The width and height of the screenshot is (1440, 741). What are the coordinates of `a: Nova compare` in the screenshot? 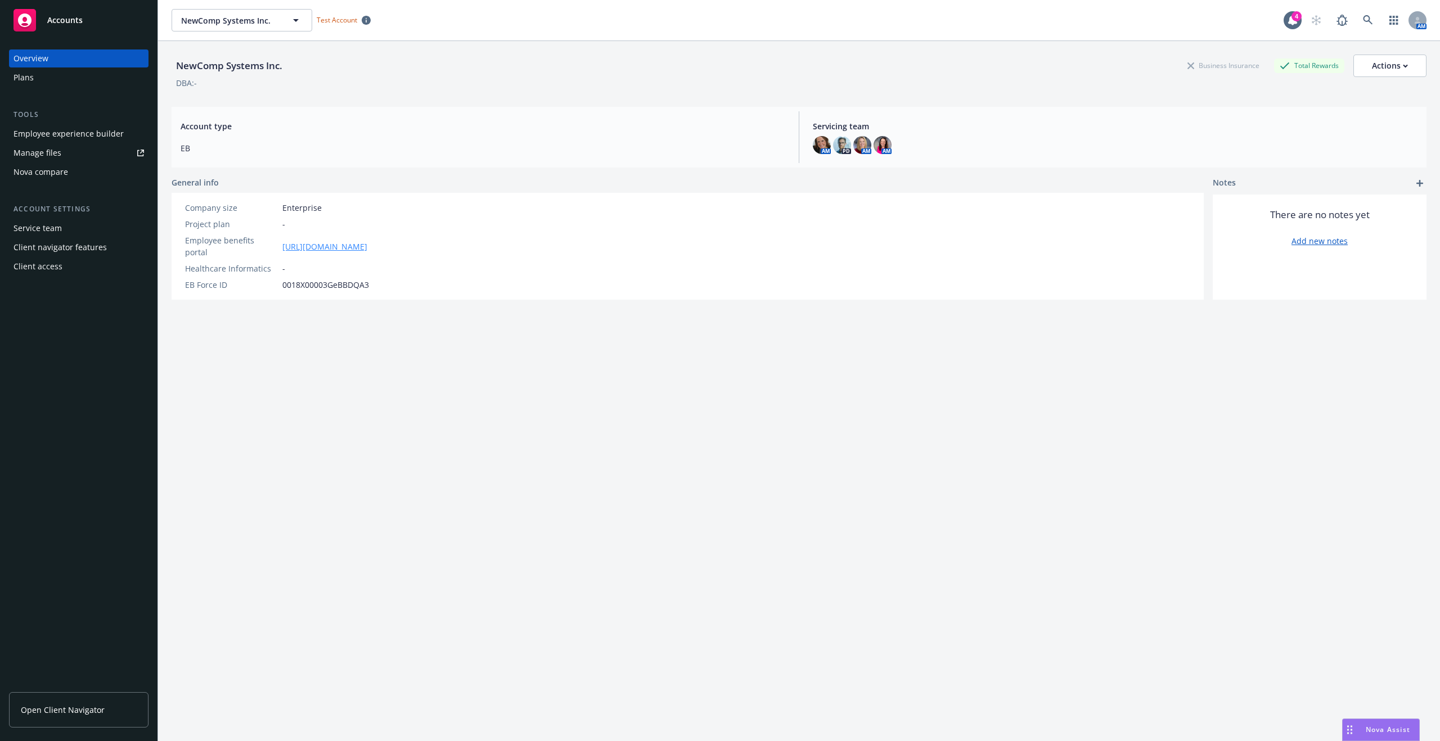 It's located at (79, 172).